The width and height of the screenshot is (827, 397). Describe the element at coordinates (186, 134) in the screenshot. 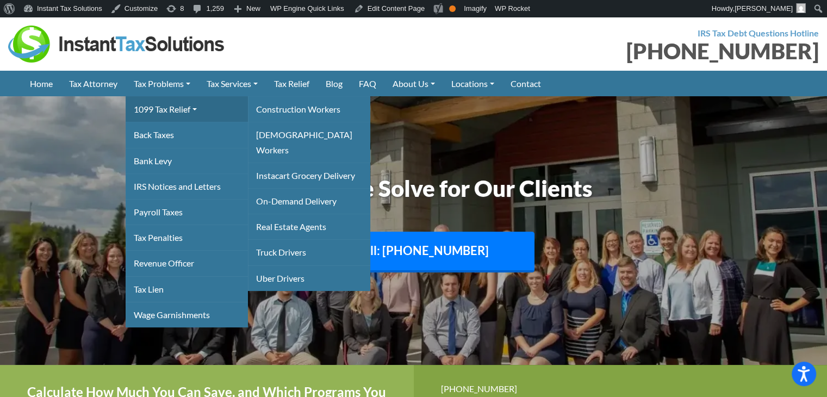

I see `a: Back Taxes` at that location.